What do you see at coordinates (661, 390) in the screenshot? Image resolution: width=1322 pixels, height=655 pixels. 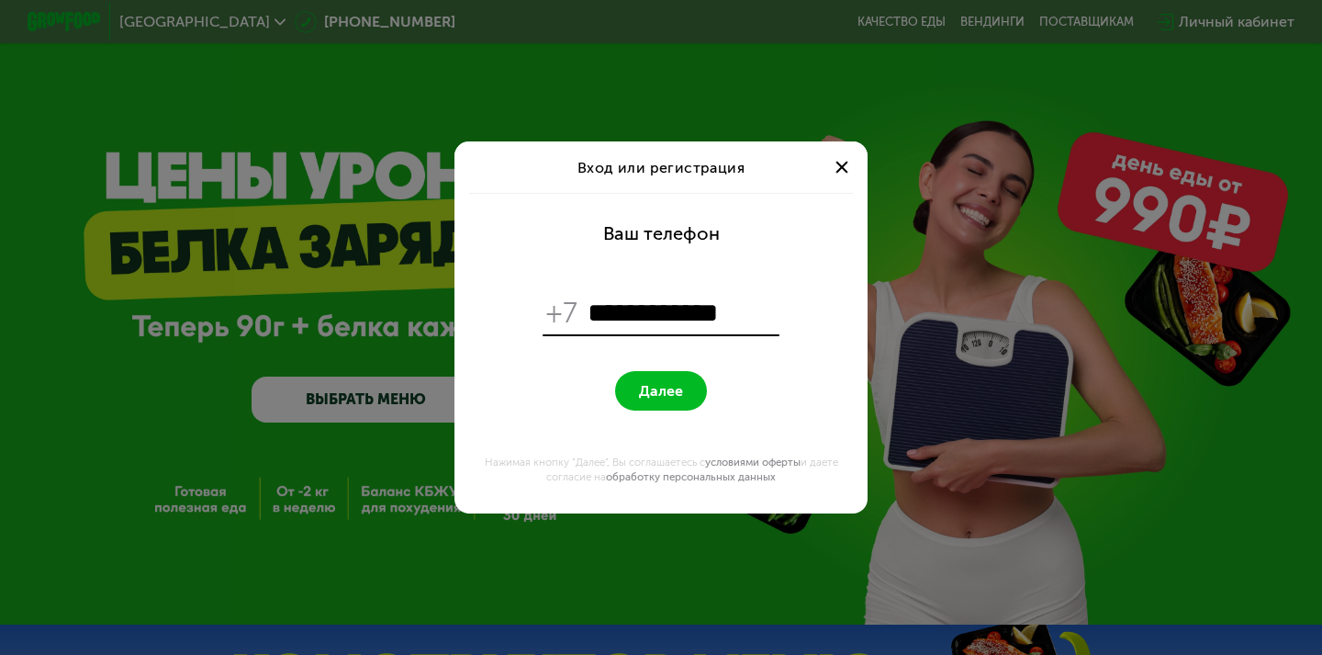 I see `button: Далее` at bounding box center [661, 390].